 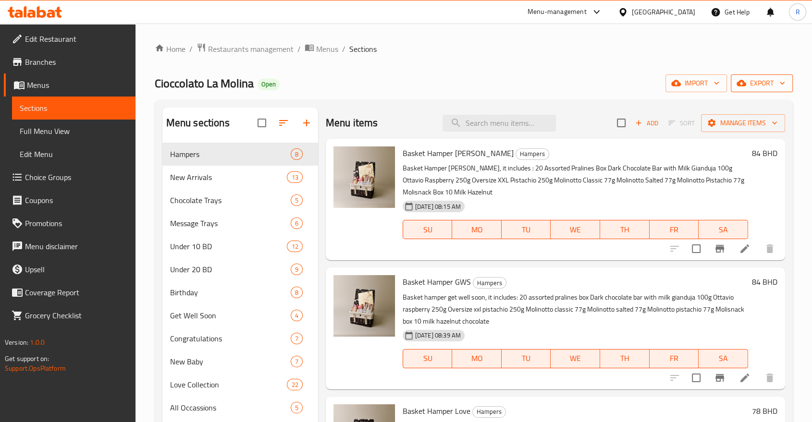 I want to click on a: Upsell, so click(x=70, y=269).